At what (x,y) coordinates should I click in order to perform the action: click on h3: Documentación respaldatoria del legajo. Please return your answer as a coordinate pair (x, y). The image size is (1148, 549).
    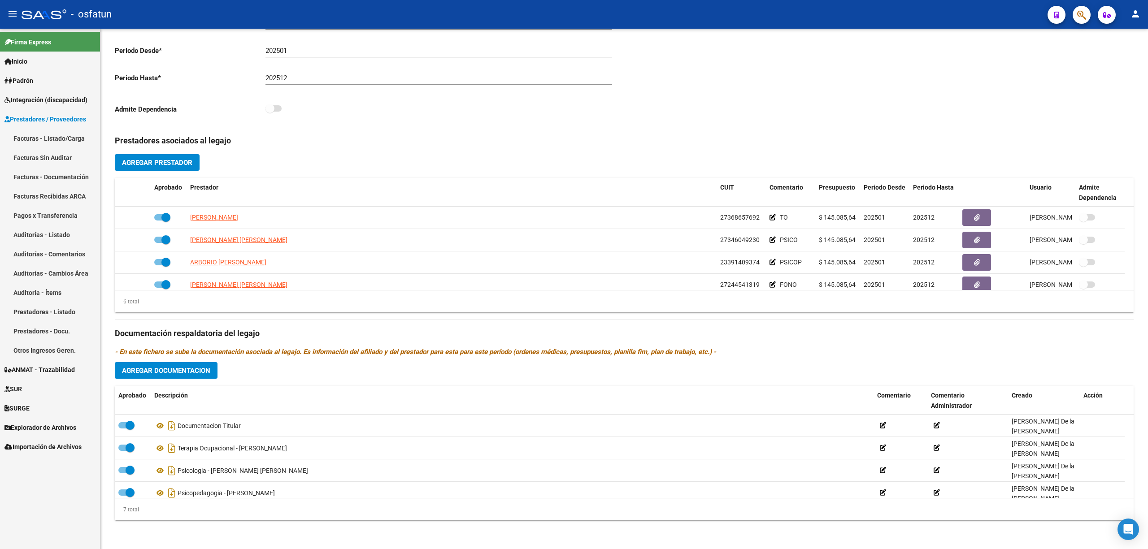
    Looking at the image, I should click on (624, 334).